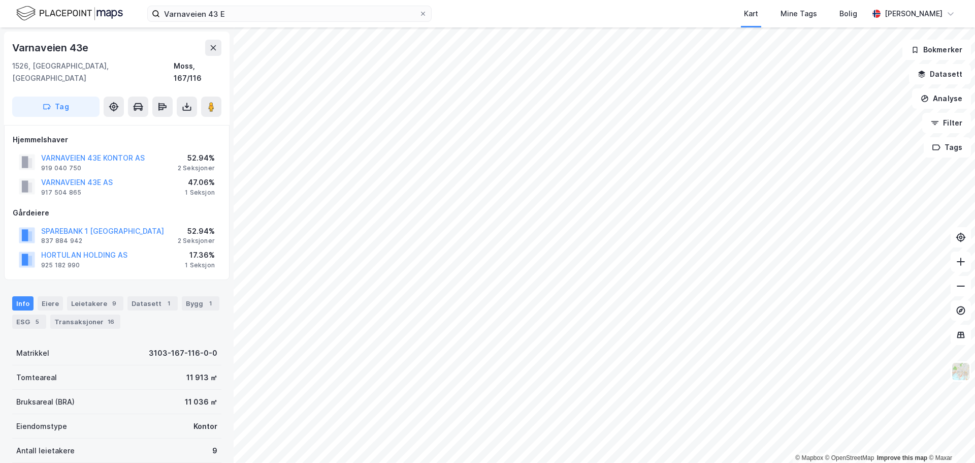 The image size is (975, 463). I want to click on button: Tags, so click(947, 147).